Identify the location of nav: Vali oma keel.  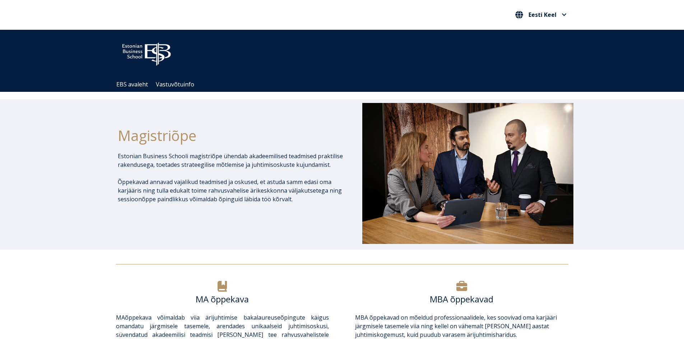
(541, 15).